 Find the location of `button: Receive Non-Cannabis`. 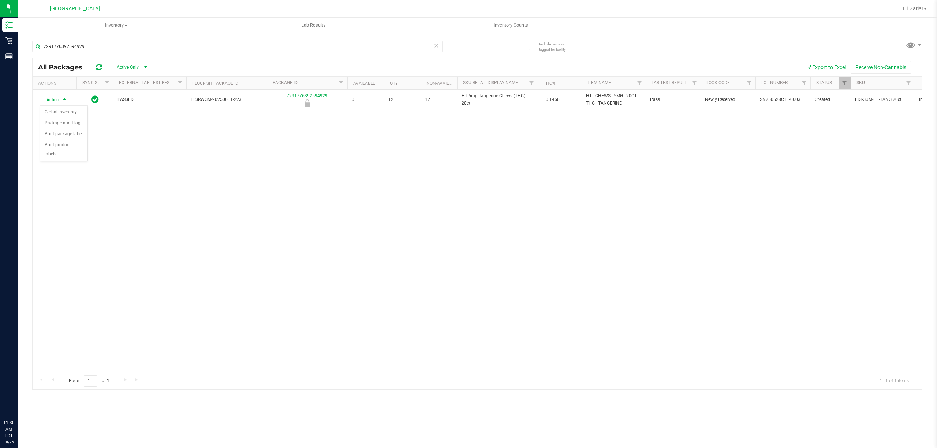

button: Receive Non-Cannabis is located at coordinates (880, 67).